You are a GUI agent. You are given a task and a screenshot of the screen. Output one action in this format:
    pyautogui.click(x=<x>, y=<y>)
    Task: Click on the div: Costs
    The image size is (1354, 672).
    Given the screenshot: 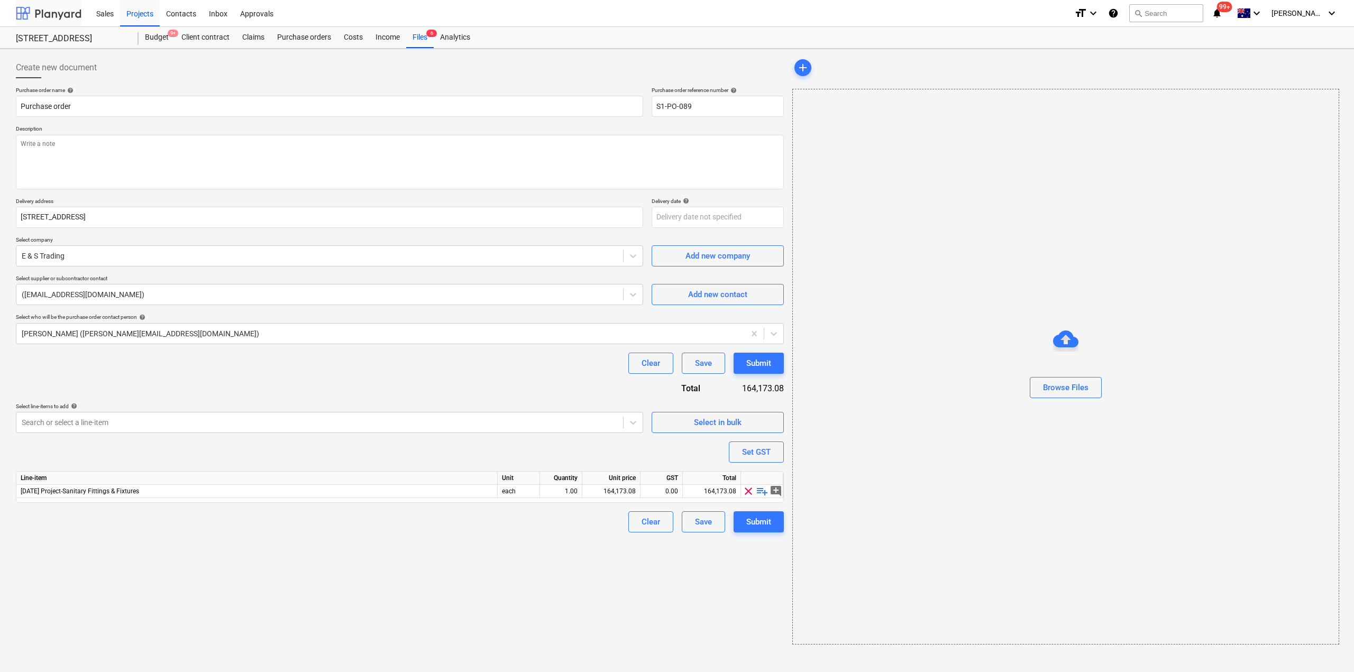 What is the action you would take?
    pyautogui.click(x=353, y=38)
    